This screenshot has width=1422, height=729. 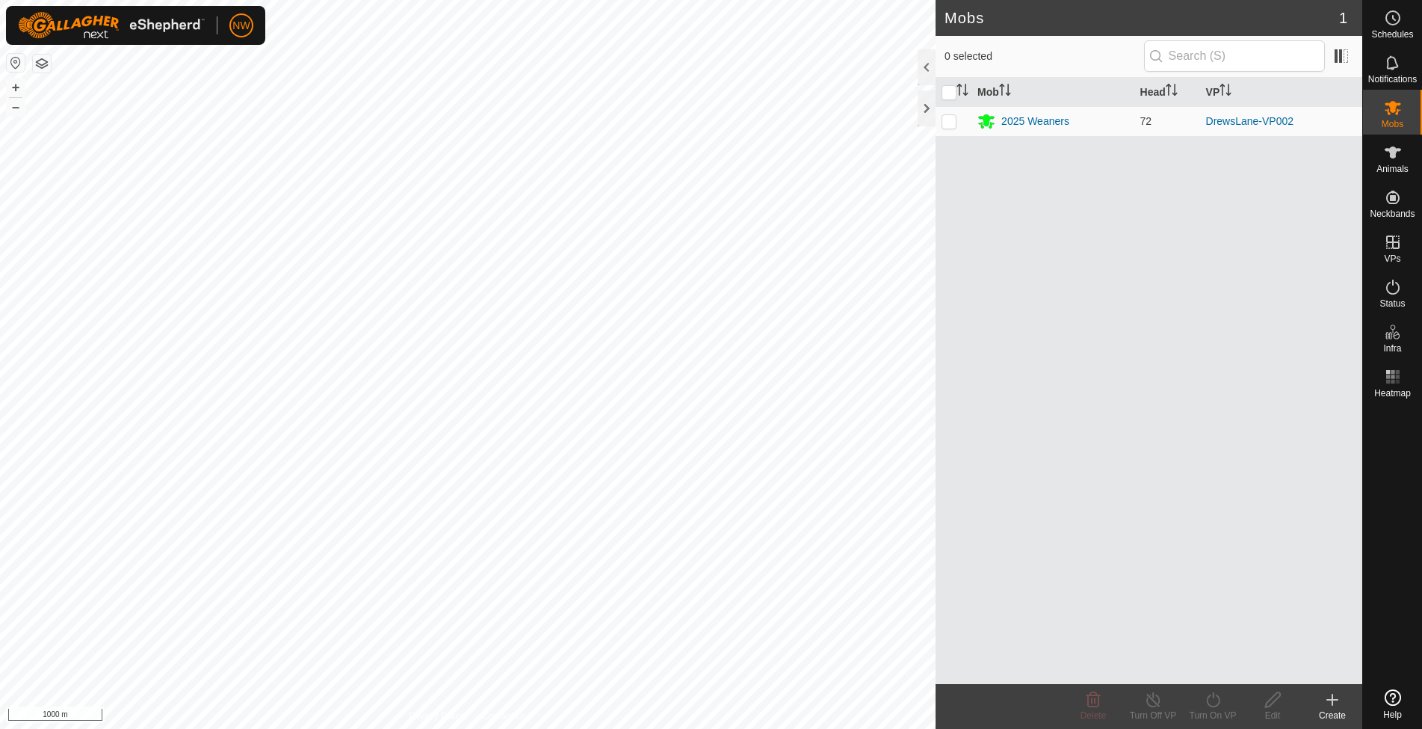 I want to click on span: NW, so click(x=241, y=25).